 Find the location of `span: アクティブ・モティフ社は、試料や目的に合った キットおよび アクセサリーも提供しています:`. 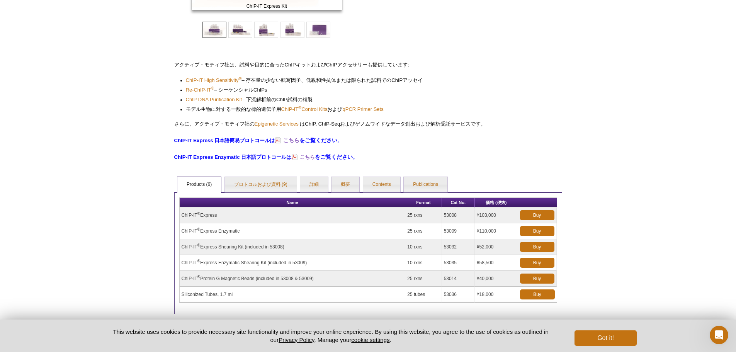

span: アクティブ・モティフ社は、試料や目的に合った キットおよび アクセサリーも提供しています: is located at coordinates (292, 65).